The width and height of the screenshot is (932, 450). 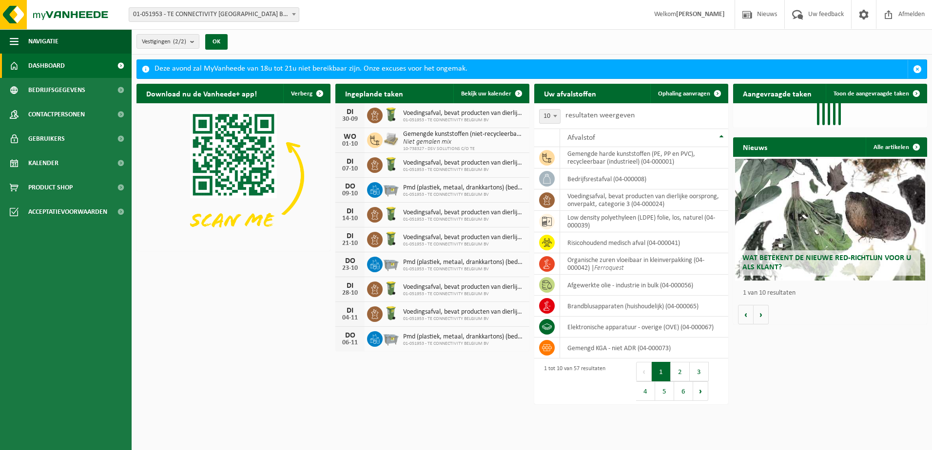 What do you see at coordinates (581, 138) in the screenshot?
I see `span: Afvalstof` at bounding box center [581, 138].